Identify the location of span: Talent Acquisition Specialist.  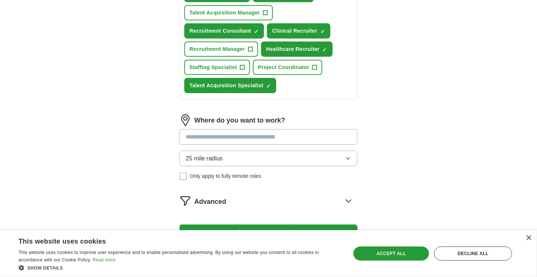
(226, 85).